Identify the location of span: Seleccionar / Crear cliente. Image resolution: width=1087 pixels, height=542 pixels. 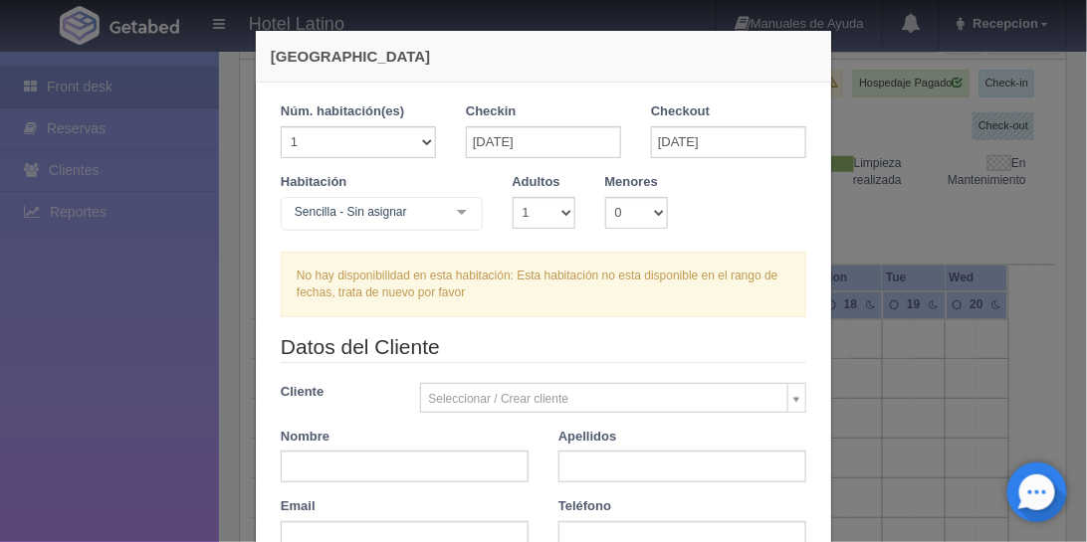
(604, 399).